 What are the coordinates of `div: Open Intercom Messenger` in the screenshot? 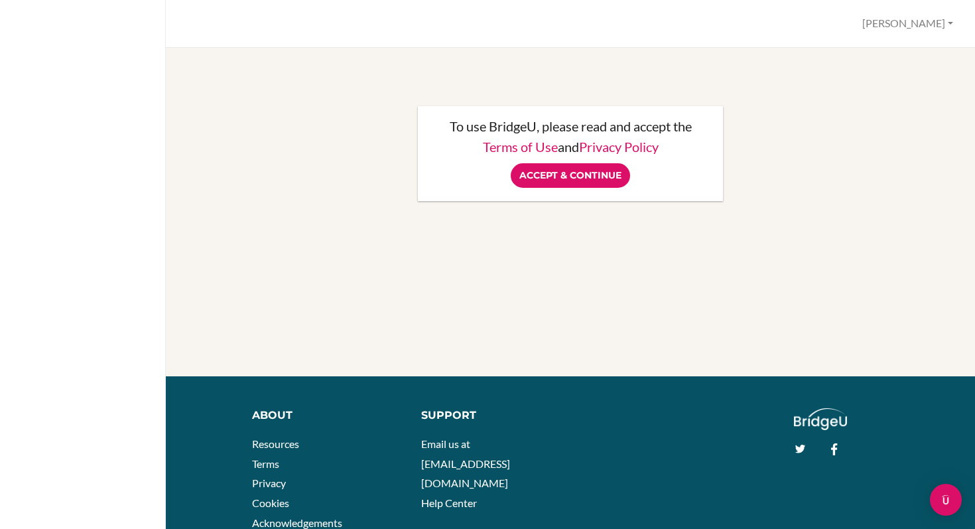 It's located at (946, 499).